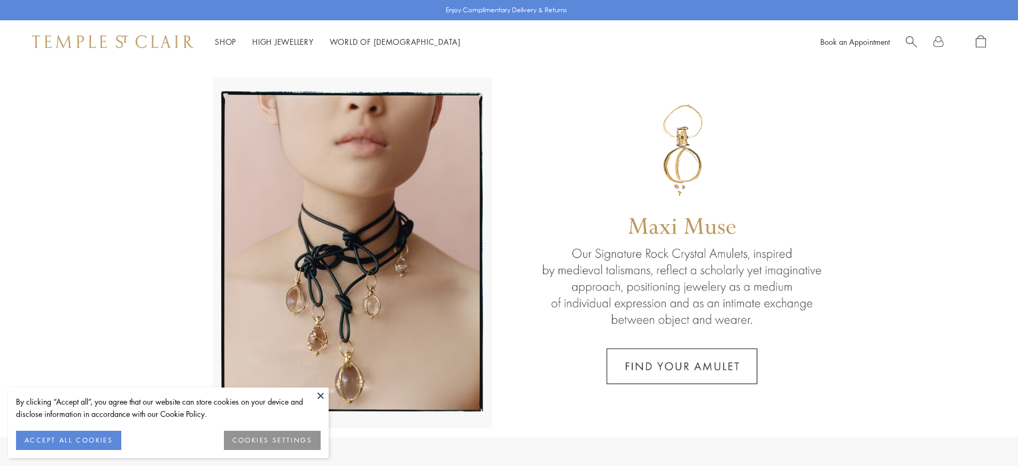  What do you see at coordinates (68, 441) in the screenshot?
I see `button: ACCEPT ALL COOKIES` at bounding box center [68, 441].